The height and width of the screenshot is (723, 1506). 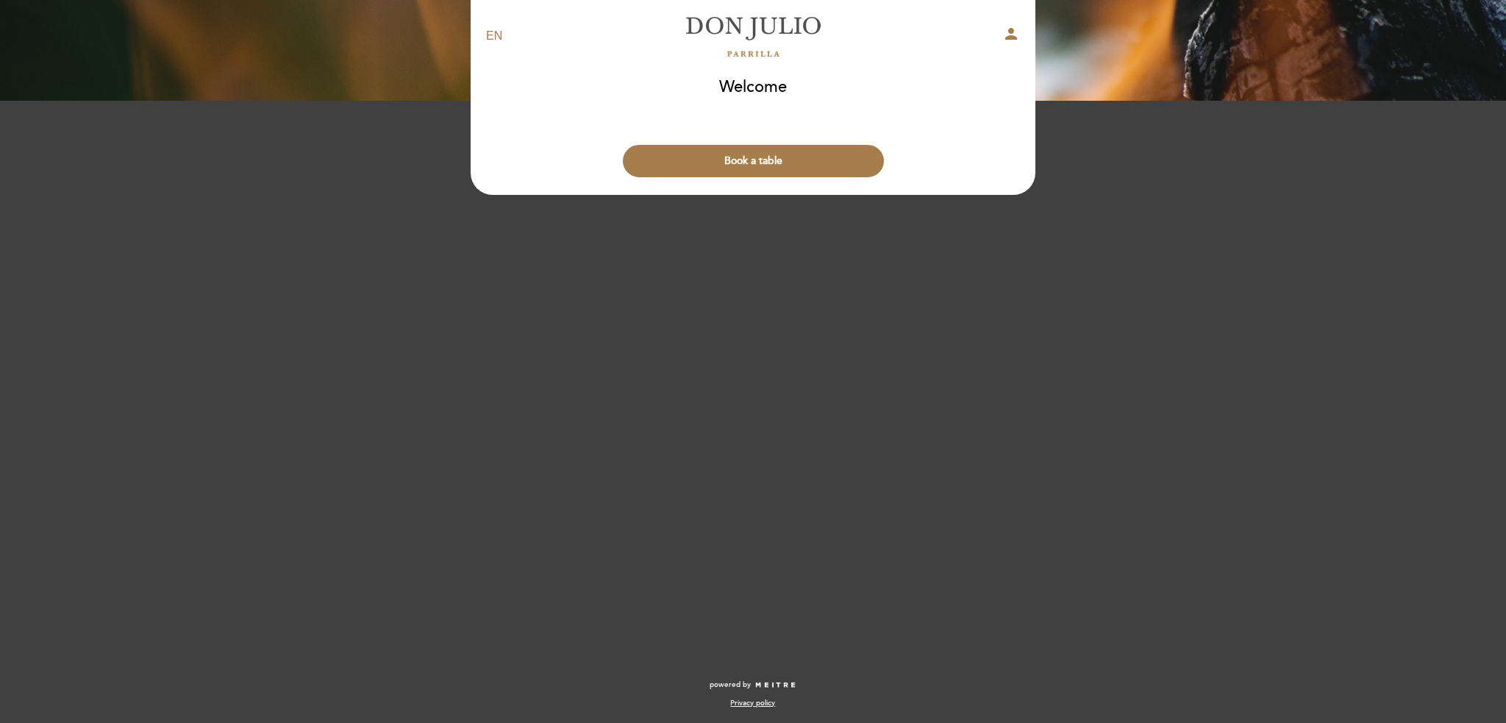 What do you see at coordinates (730, 685) in the screenshot?
I see `span: powered by` at bounding box center [730, 685].